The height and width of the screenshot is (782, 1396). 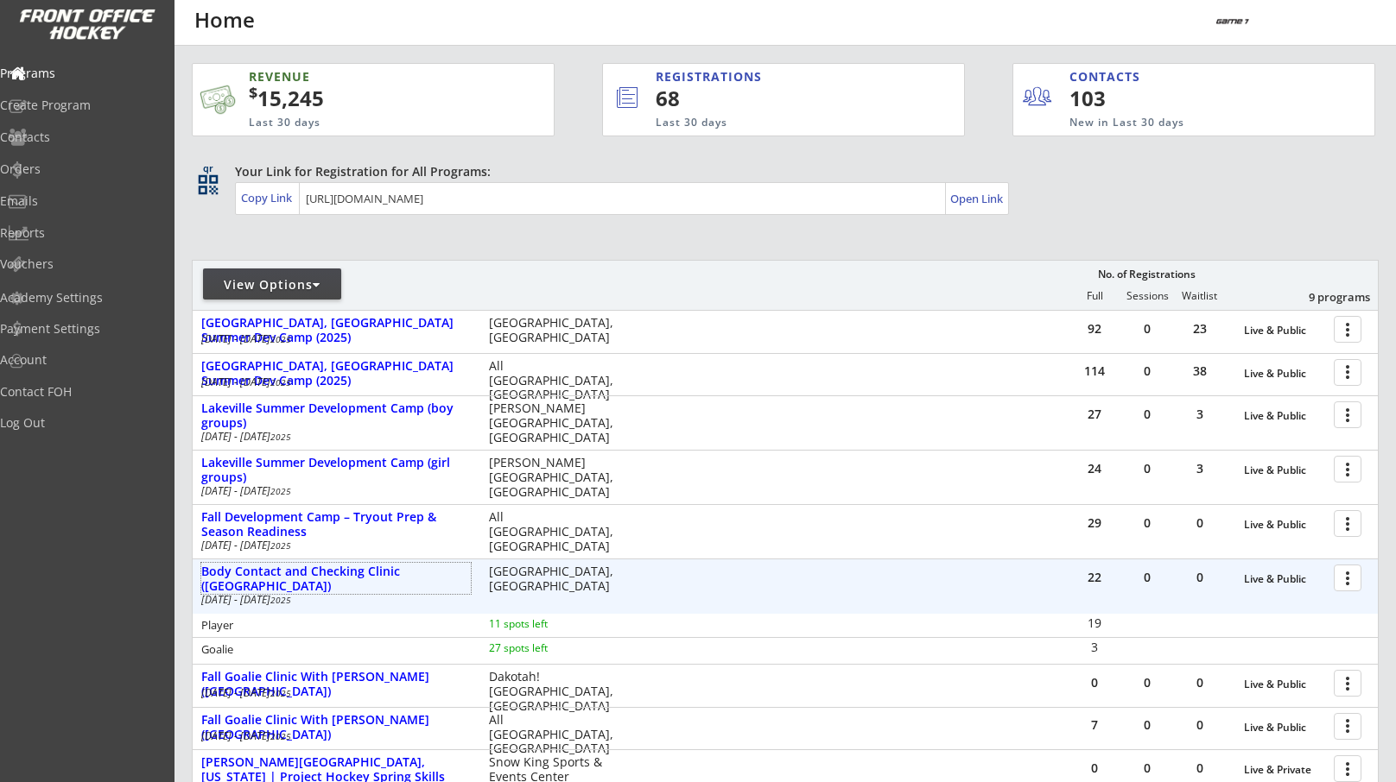 What do you see at coordinates (208, 185) in the screenshot?
I see `button: qr_code` at bounding box center [208, 185].